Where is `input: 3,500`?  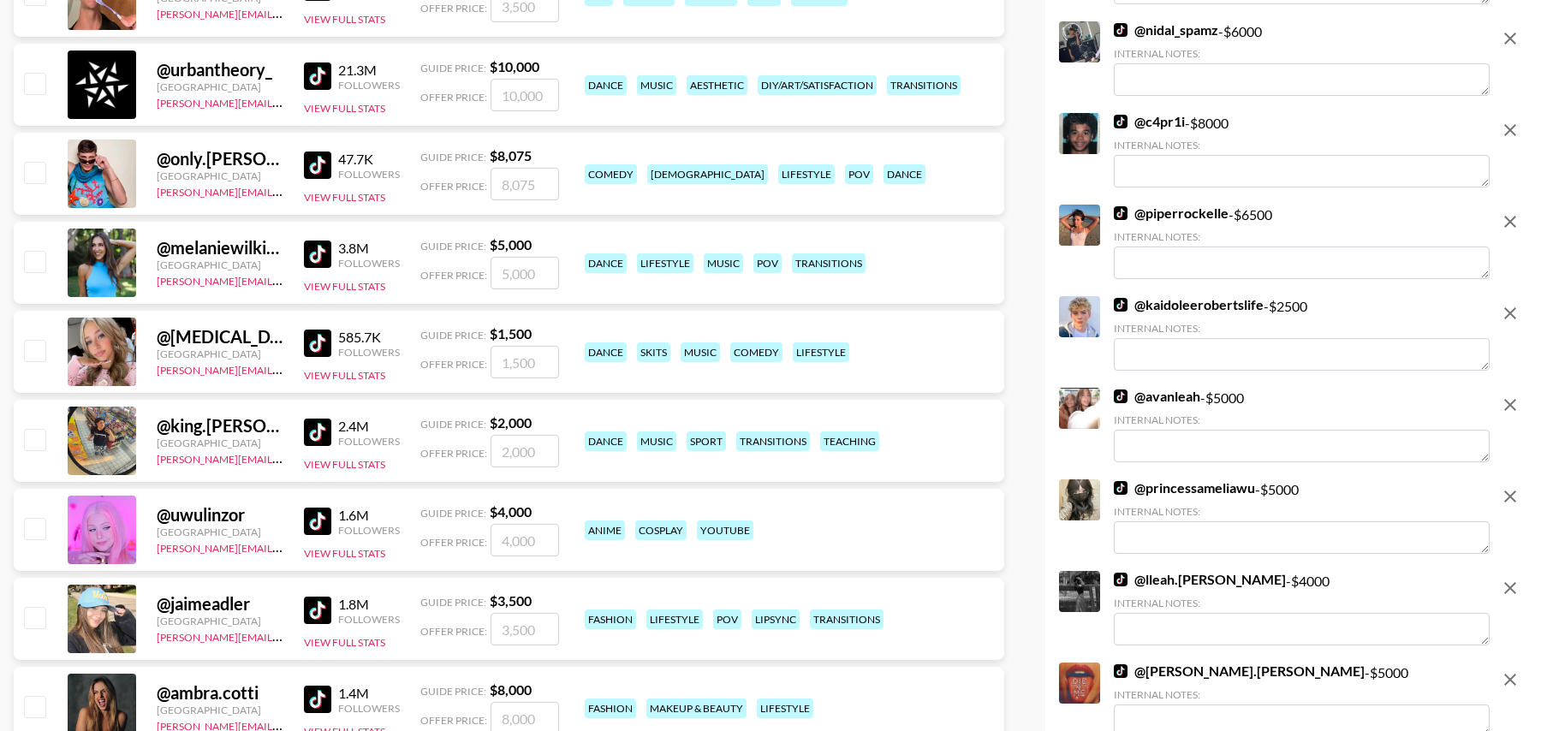
input: 3,500 is located at coordinates (525, 629).